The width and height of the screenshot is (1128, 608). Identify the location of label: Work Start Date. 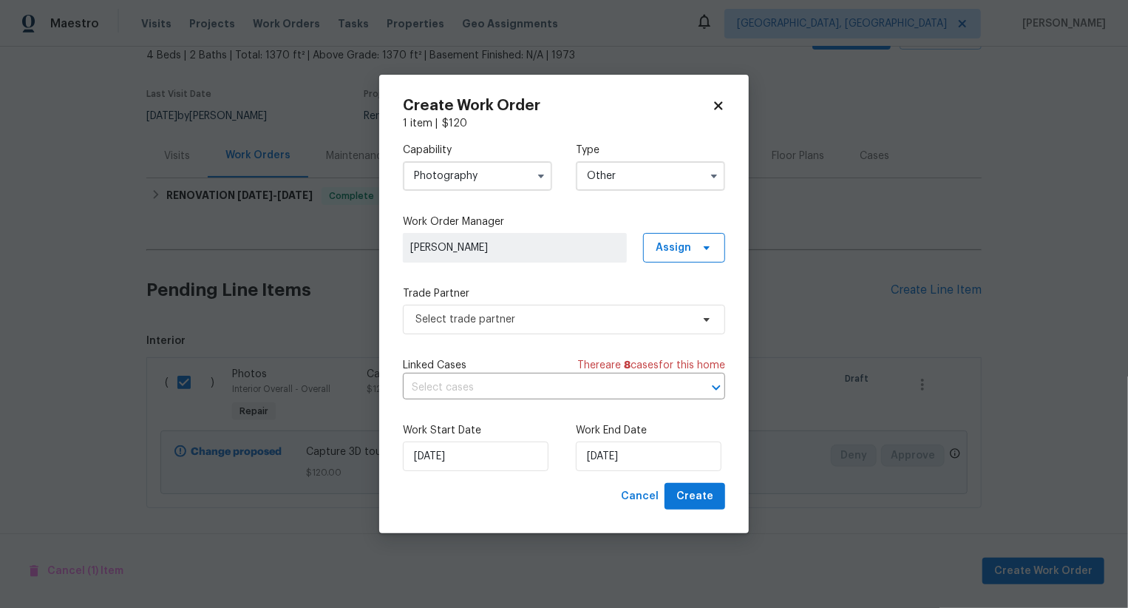
(478, 430).